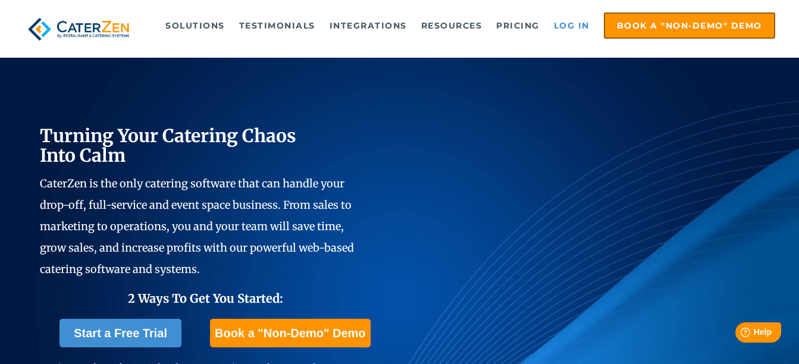 Image resolution: width=799 pixels, height=364 pixels. I want to click on a: Log in, so click(571, 26).